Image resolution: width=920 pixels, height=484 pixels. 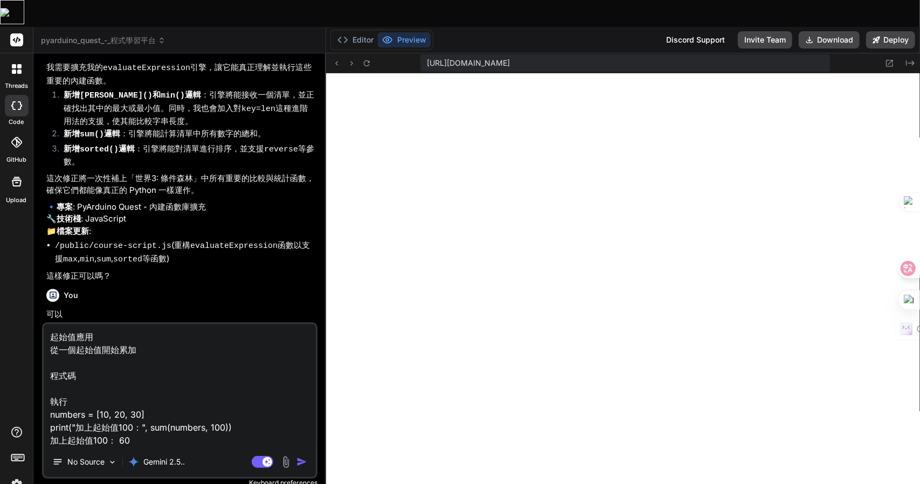 What do you see at coordinates (185, 135) in the screenshot?
I see `li: ：引擎將能計算清單中所有數字的總和。` at bounding box center [185, 135].